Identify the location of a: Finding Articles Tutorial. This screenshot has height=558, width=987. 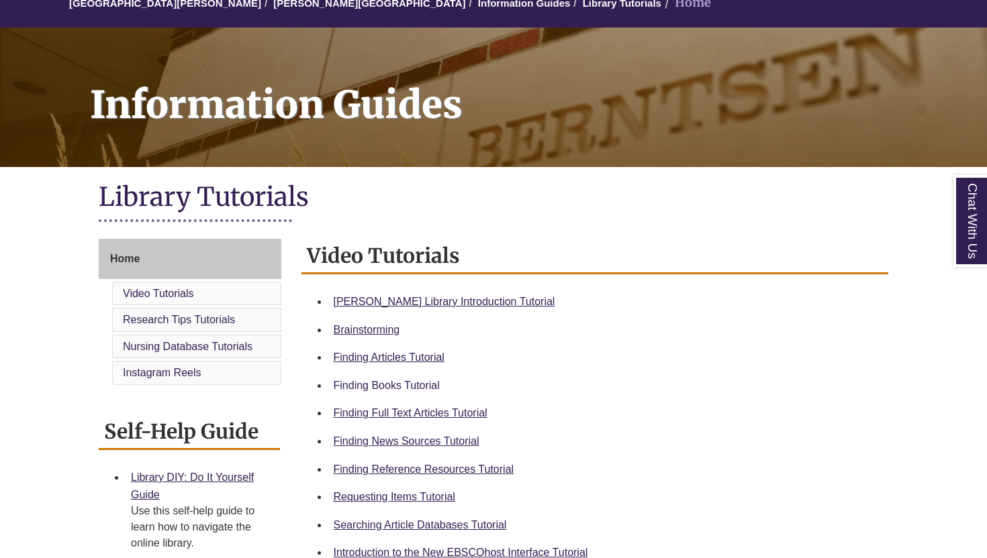
(389, 357).